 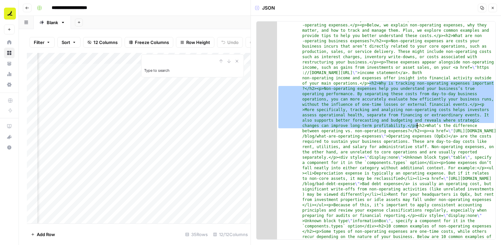 I want to click on div: JSON, so click(x=264, y=8).